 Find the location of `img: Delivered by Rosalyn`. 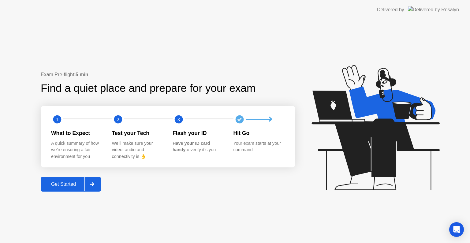

img: Delivered by Rosalyn is located at coordinates (433, 9).